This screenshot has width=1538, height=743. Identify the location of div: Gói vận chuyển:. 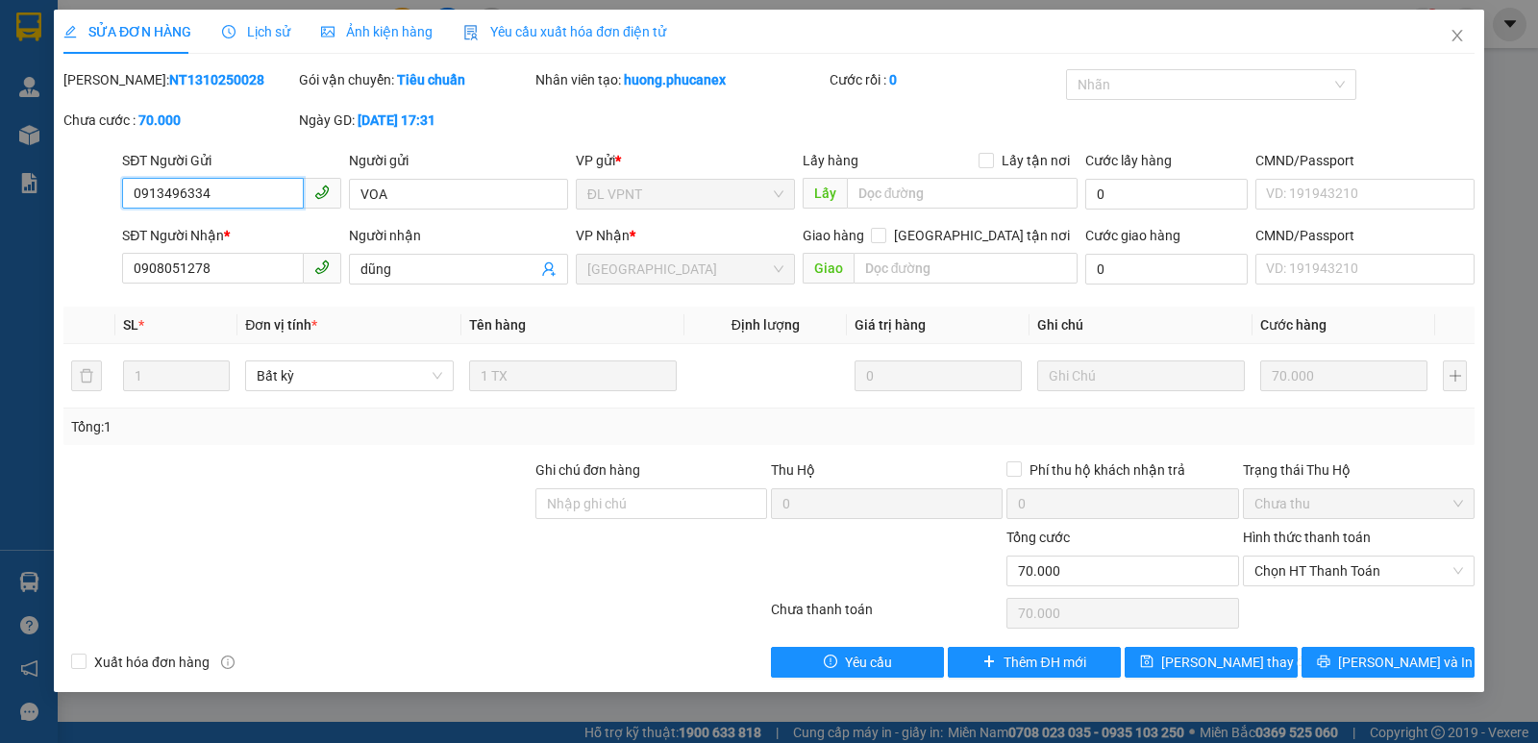
(414, 80).